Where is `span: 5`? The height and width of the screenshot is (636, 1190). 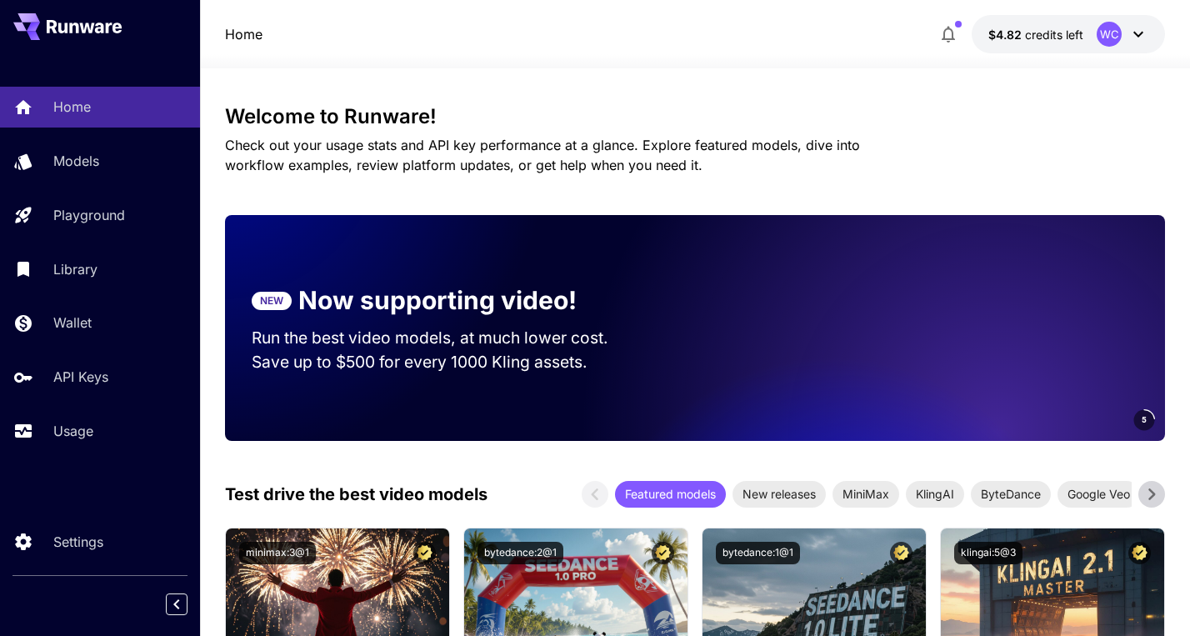
span: 5 is located at coordinates (1144, 419).